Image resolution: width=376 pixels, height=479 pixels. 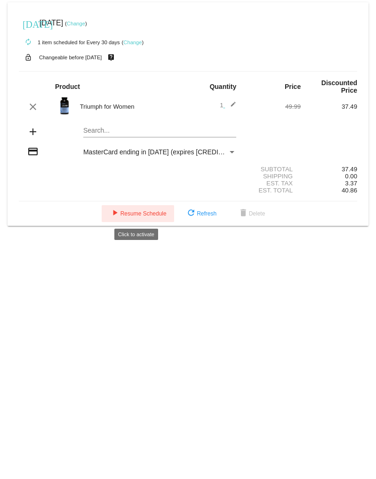 What do you see at coordinates (111, 57) in the screenshot?
I see `mat-icon: live_help` at bounding box center [111, 57].